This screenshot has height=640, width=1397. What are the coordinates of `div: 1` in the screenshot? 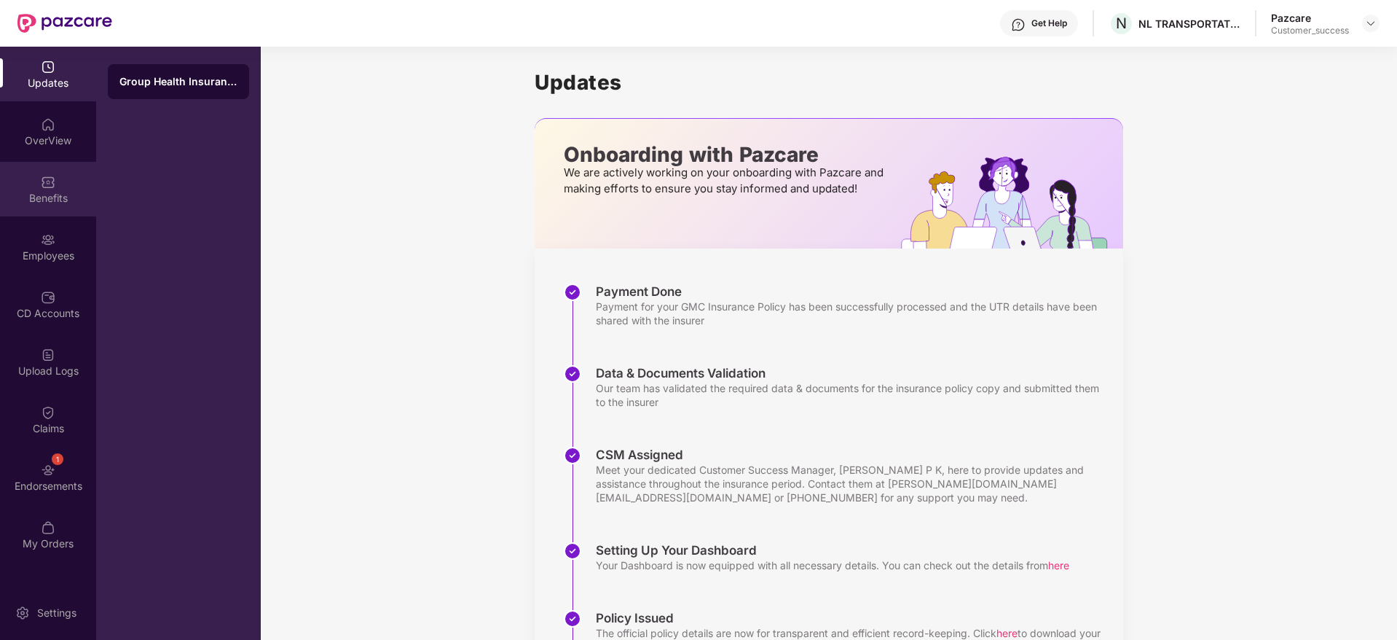 It's located at (58, 459).